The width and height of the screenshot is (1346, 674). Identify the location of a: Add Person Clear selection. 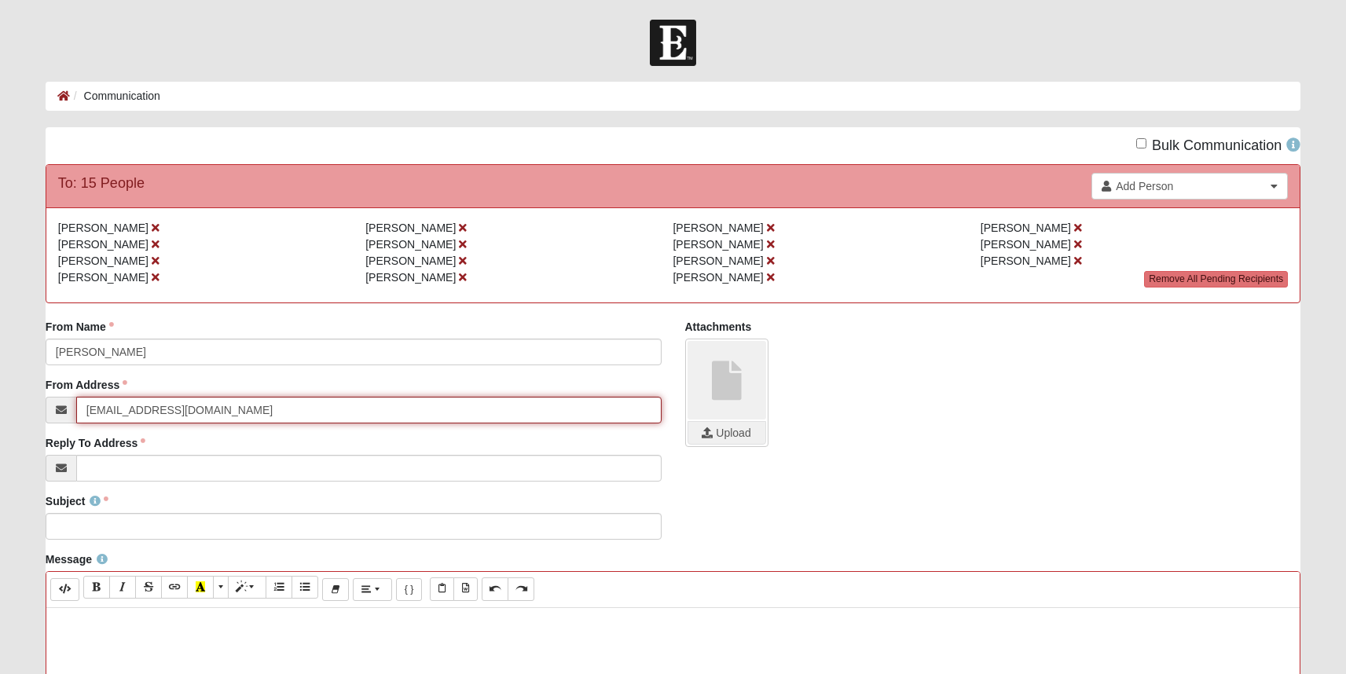
(1190, 186).